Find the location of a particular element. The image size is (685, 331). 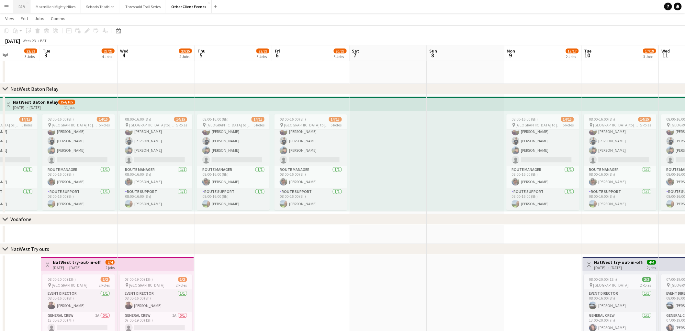

span: Tue is located at coordinates (588, 51).